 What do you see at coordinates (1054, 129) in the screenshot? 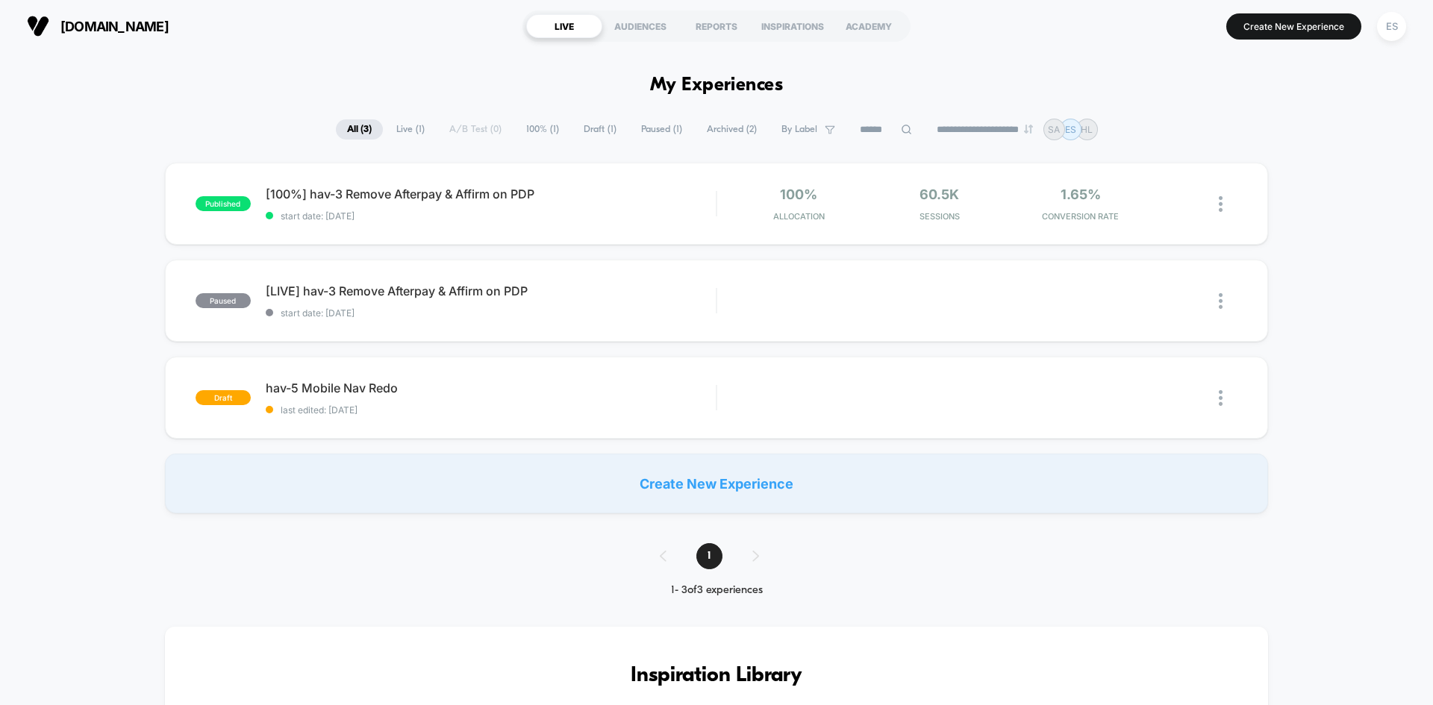
I see `p: SA` at bounding box center [1054, 129].